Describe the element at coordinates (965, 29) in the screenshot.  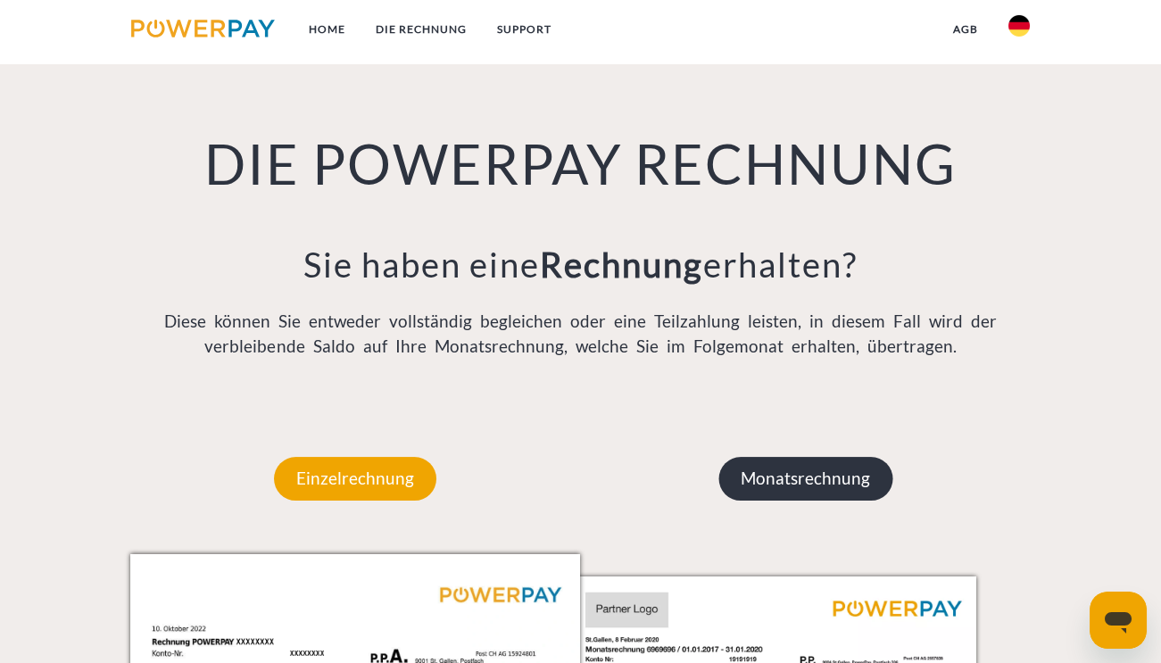
I see `a: agb` at that location.